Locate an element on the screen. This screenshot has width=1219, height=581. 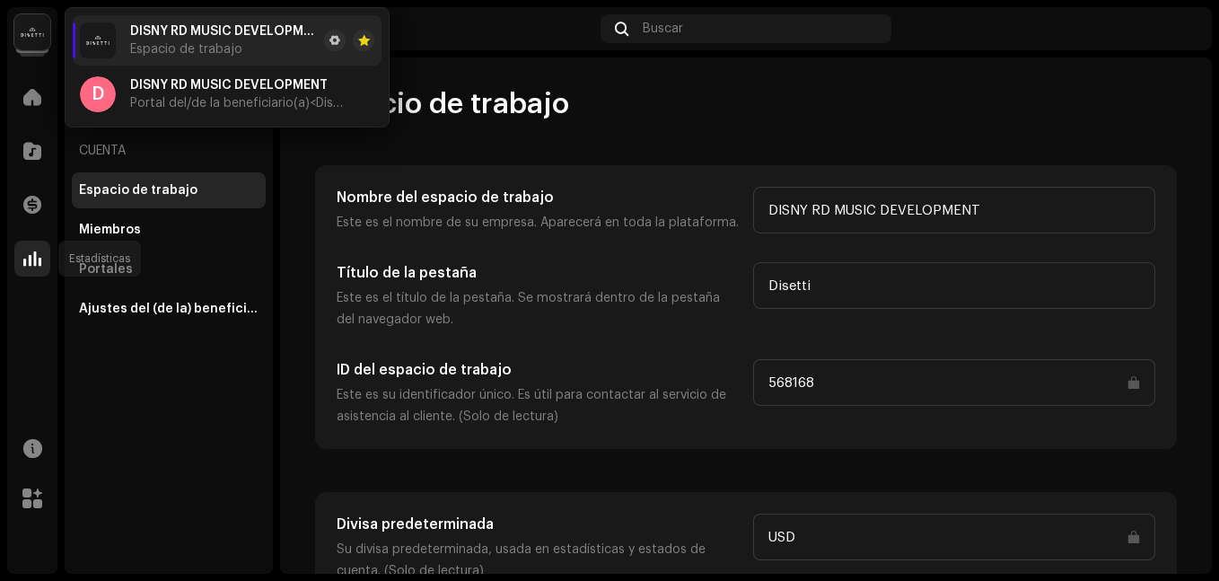
div: Portales is located at coordinates (106, 269).